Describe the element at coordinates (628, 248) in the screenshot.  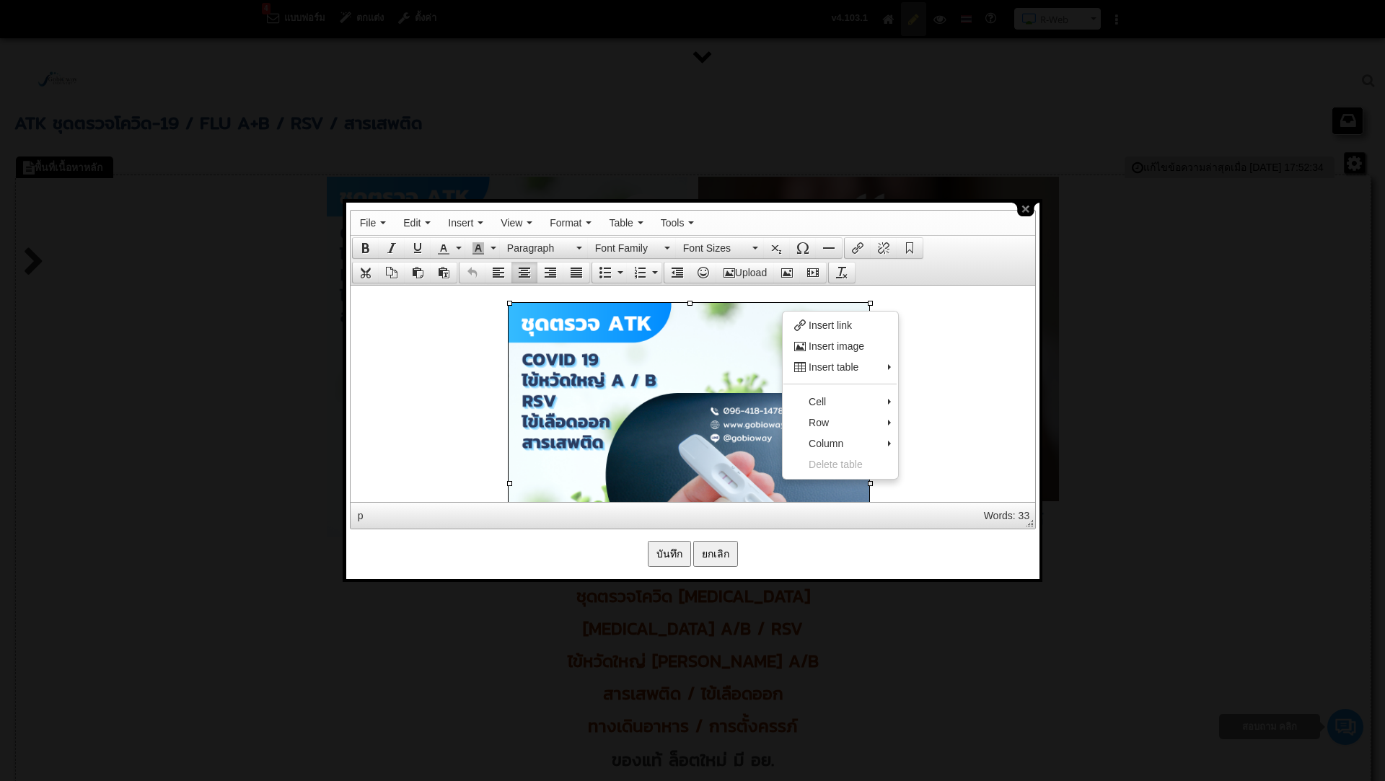
I see `span: Font Family` at that location.